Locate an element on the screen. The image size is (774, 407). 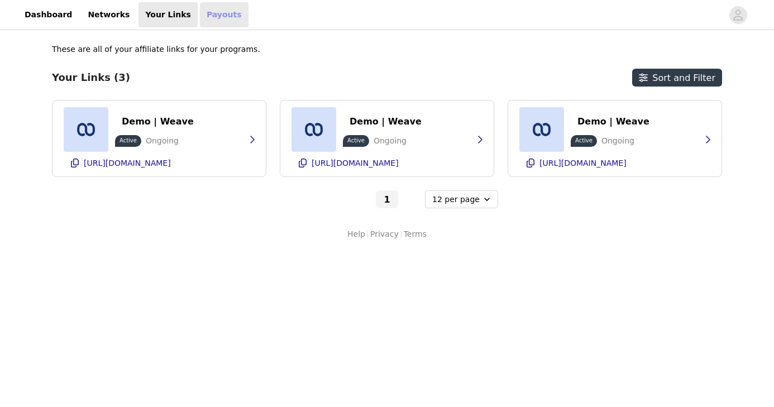
button: Sort and Filter is located at coordinates (677, 78).